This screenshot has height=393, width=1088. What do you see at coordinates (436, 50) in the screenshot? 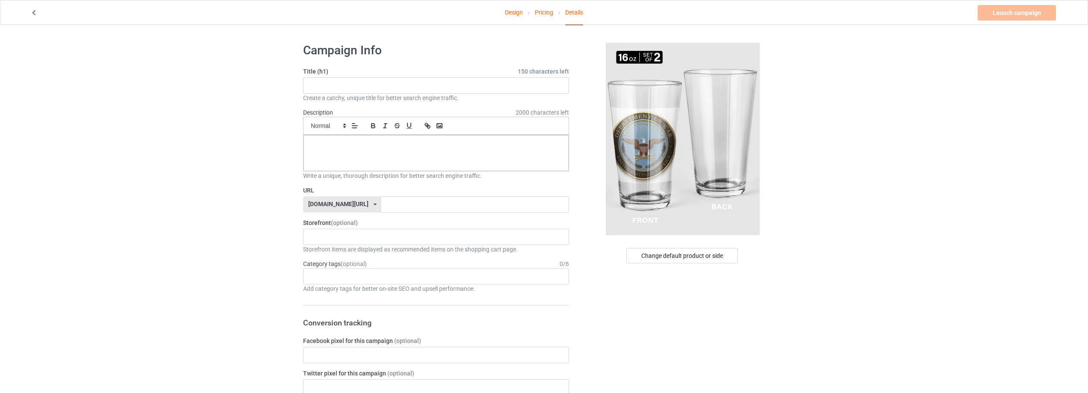
I see `h1: Campaign Info` at bounding box center [436, 50].